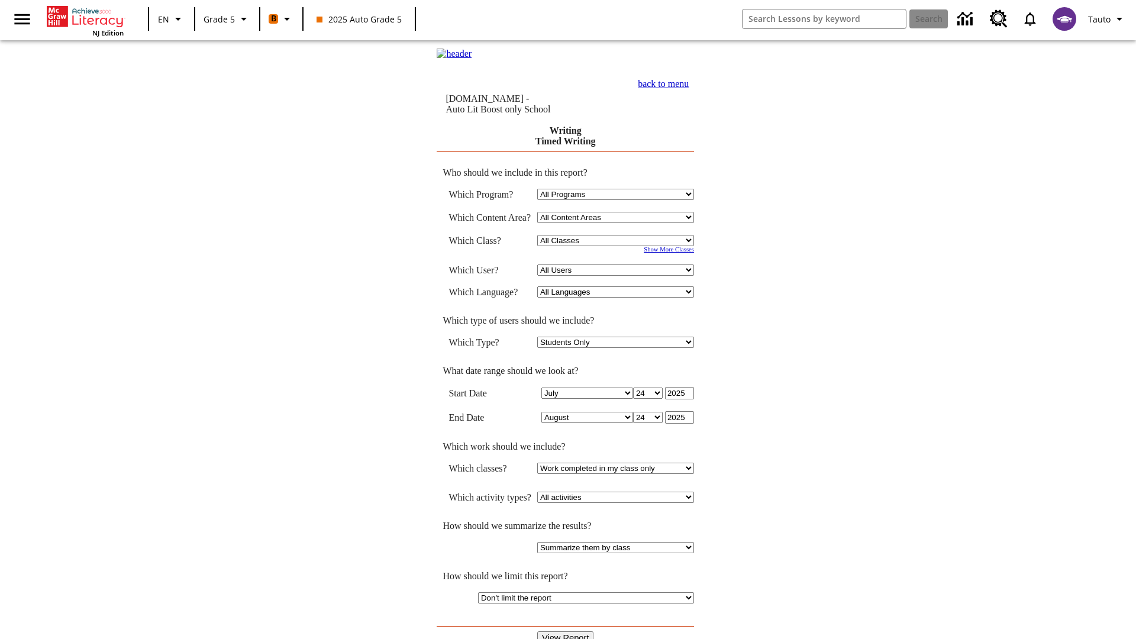 The image size is (1136, 639). What do you see at coordinates (1030, 19) in the screenshot?
I see `a: Notifications` at bounding box center [1030, 19].